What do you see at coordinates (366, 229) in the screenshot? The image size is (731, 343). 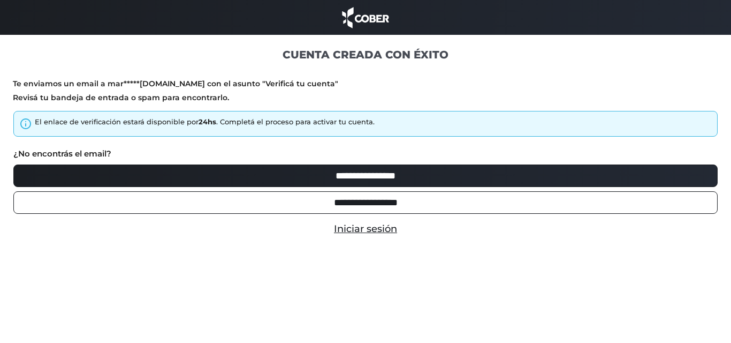 I see `a: Iniciar sesión` at bounding box center [366, 229].